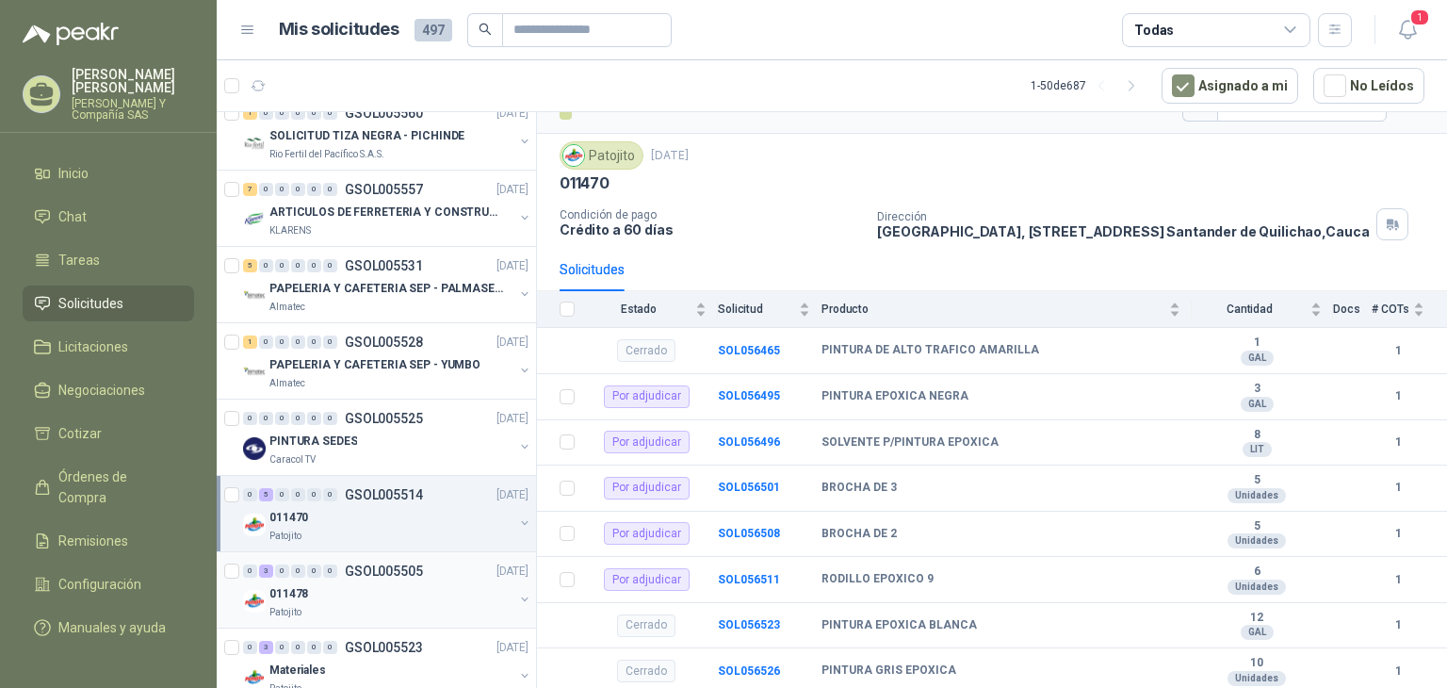 This screenshot has width=1447, height=688. Describe the element at coordinates (910, 443) in the screenshot. I see `b: SOLVENTE P/PINTURA EPOXICA` at that location.